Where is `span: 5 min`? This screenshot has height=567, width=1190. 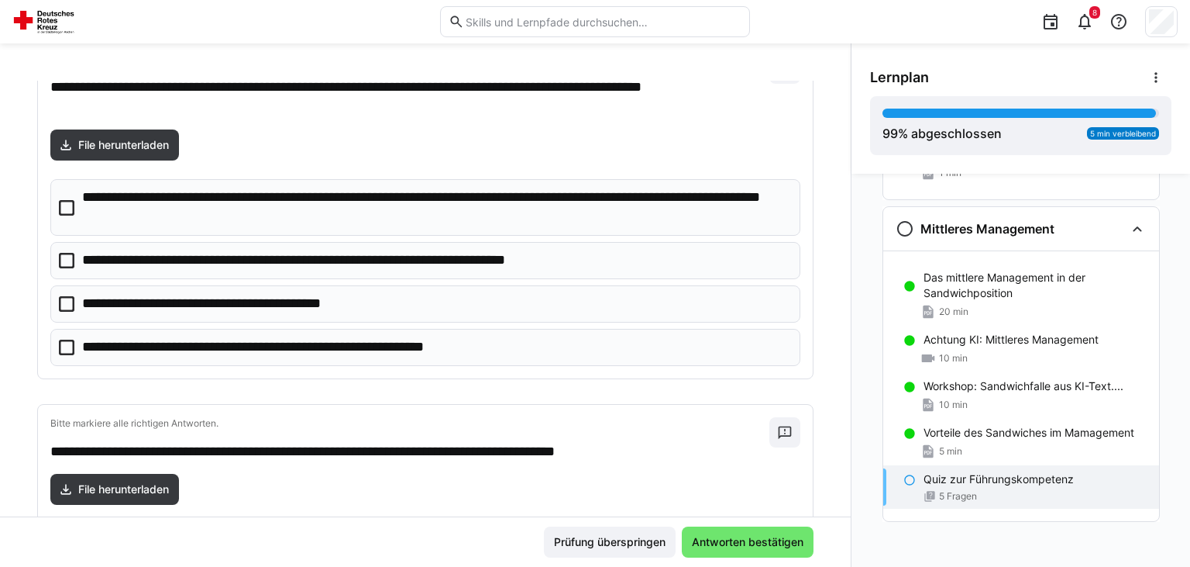 span: 5 min is located at coordinates (951, 451).